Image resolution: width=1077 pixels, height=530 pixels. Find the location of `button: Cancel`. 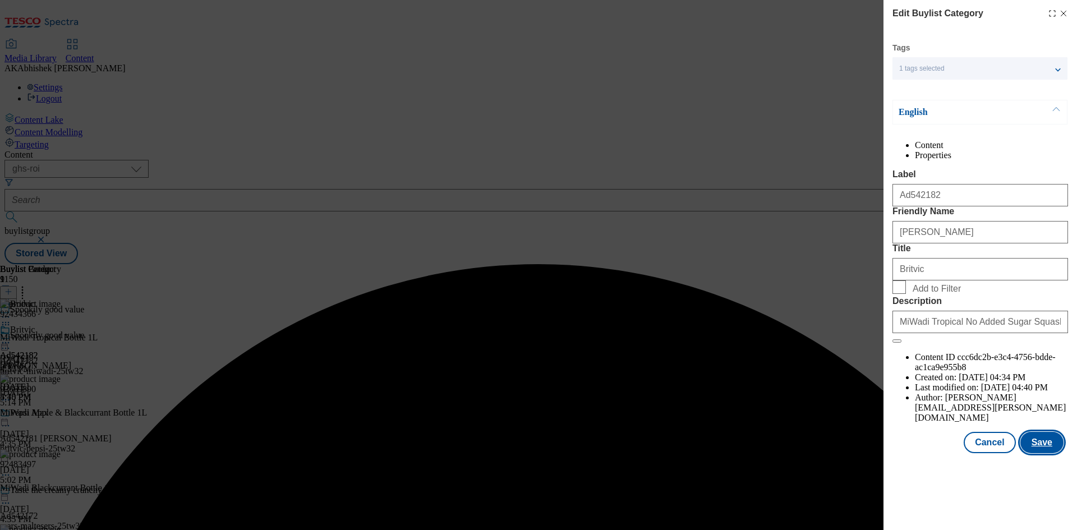

button: Cancel is located at coordinates (990, 443).